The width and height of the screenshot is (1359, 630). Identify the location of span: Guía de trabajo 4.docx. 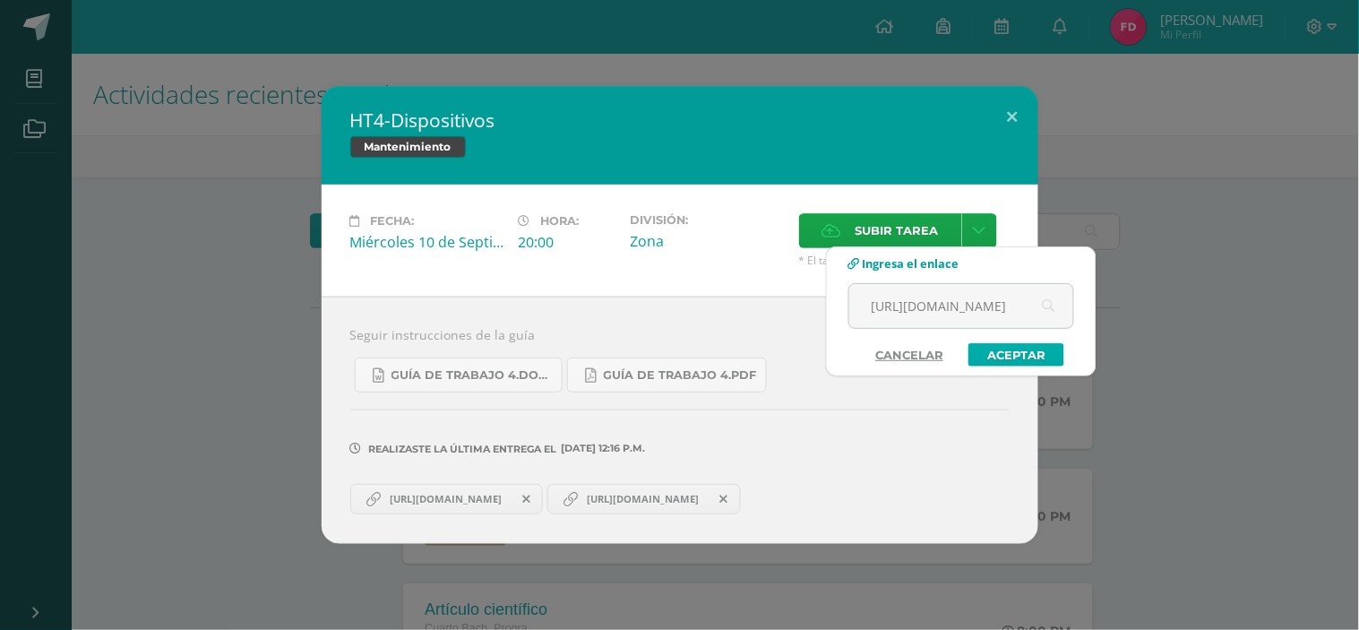
(472, 375).